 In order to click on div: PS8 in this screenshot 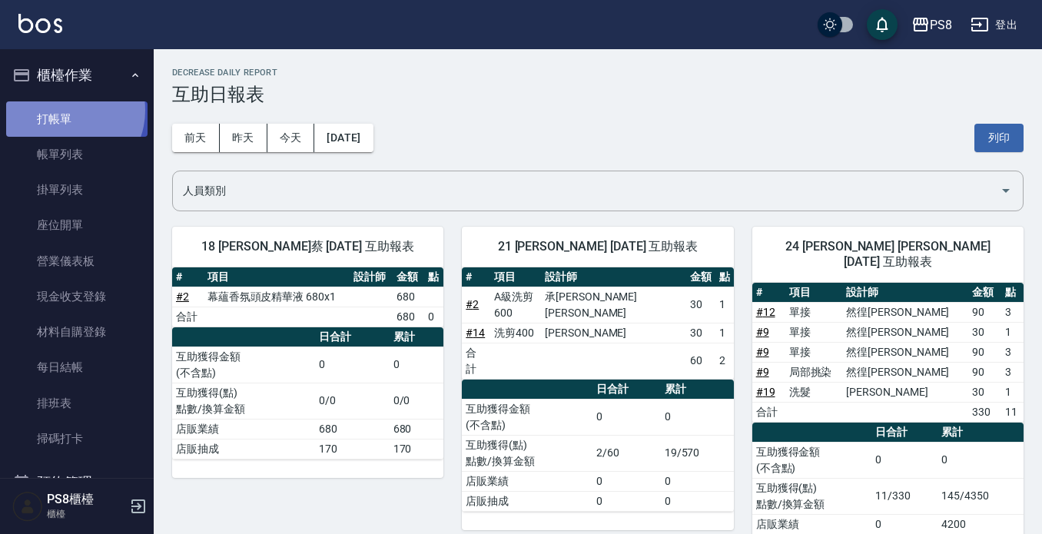, I will do `click(940, 25)`.